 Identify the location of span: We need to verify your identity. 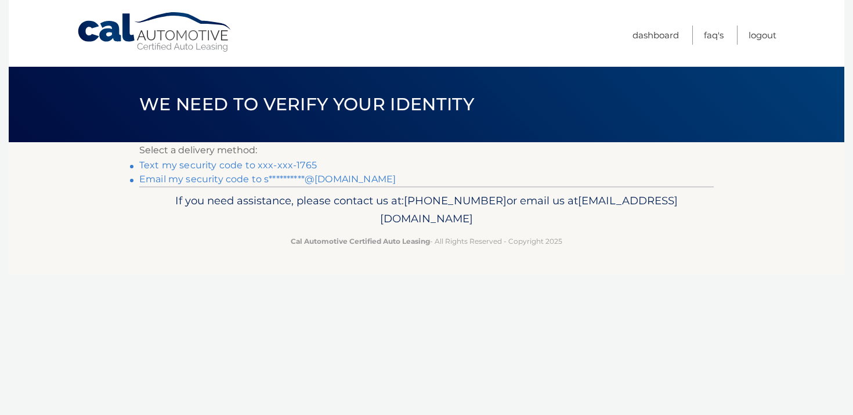
(306, 104).